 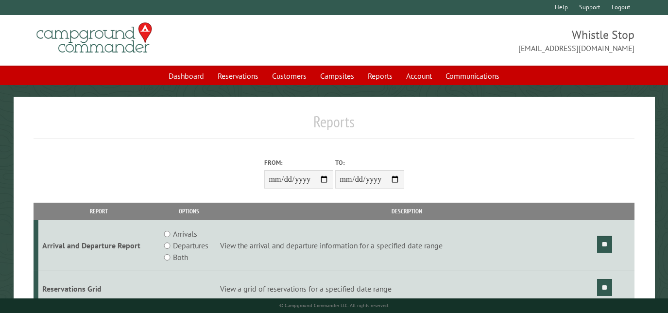 I want to click on a: Customers, so click(x=289, y=76).